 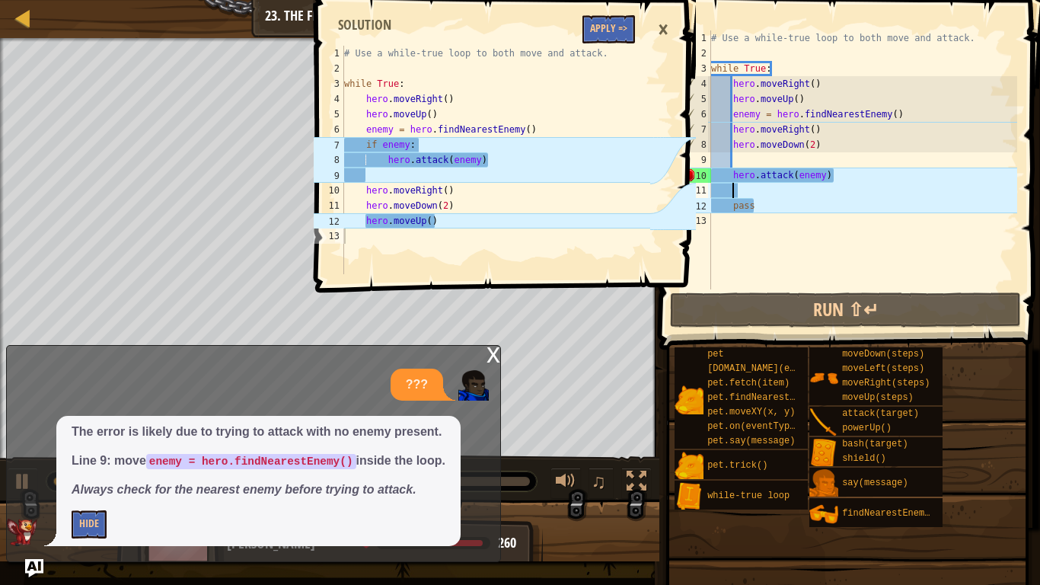 What do you see at coordinates (22, 532) in the screenshot?
I see `img: AI` at bounding box center [22, 532].